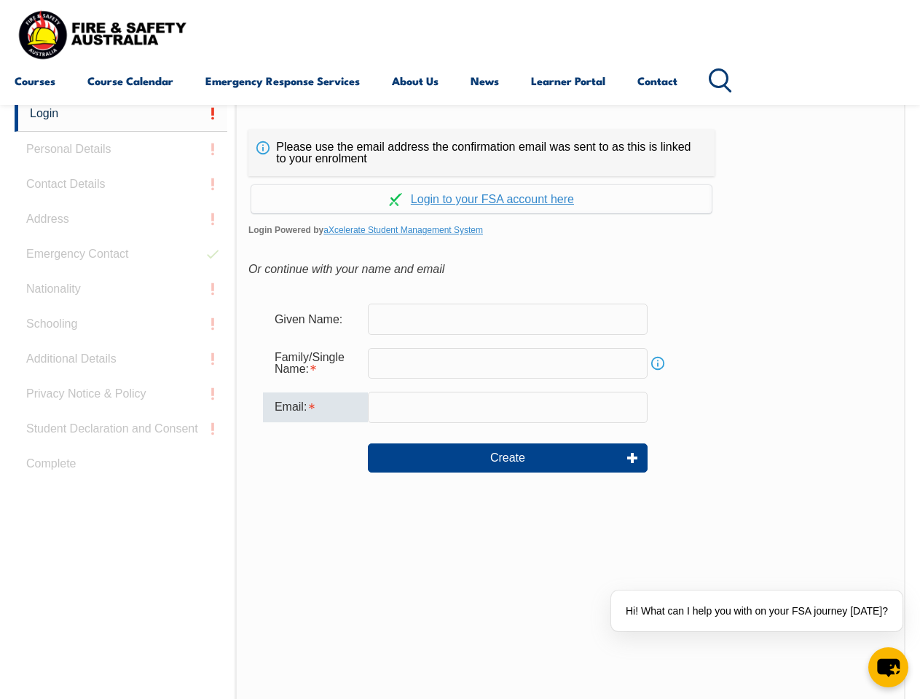 The width and height of the screenshot is (920, 699). Describe the element at coordinates (316, 407) in the screenshot. I see `div: Email is required.` at that location.